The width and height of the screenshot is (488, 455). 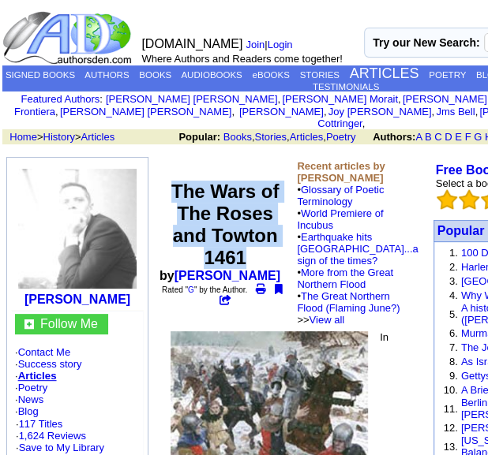 What do you see at coordinates (451, 409) in the screenshot?
I see `font: 11.` at bounding box center [451, 409].